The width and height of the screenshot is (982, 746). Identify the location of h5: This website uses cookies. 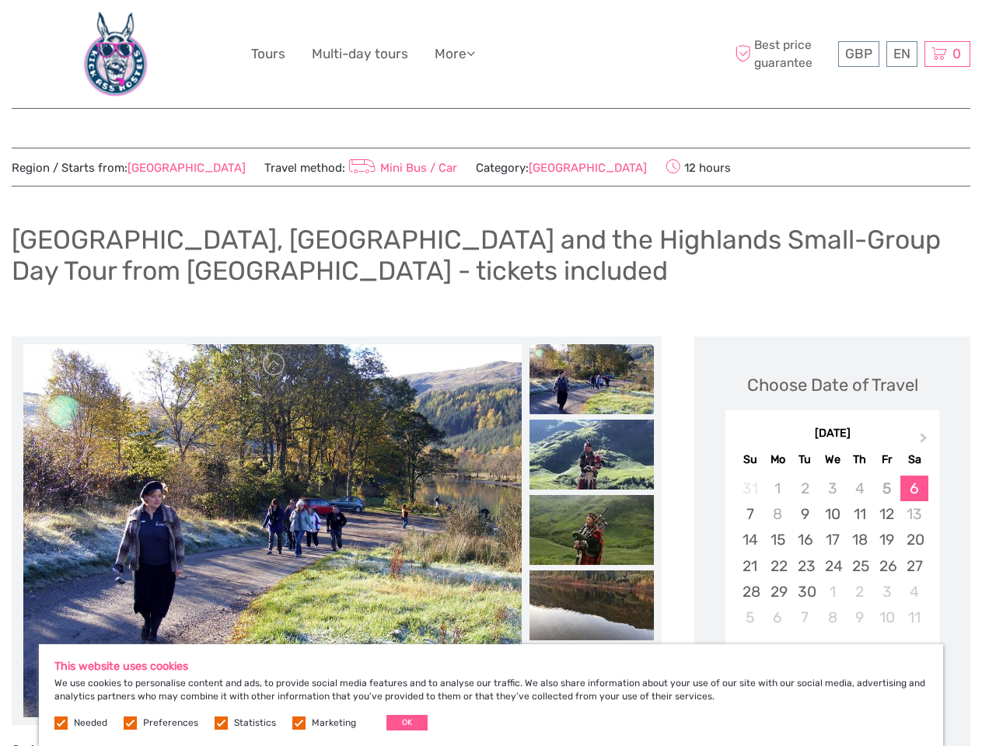
(491, 666).